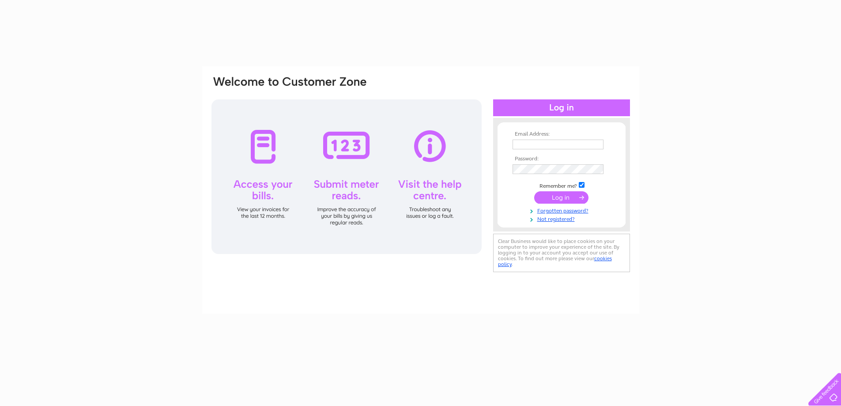 This screenshot has height=406, width=841. What do you see at coordinates (562, 134) in the screenshot?
I see `th: Email Address:` at bounding box center [562, 134].